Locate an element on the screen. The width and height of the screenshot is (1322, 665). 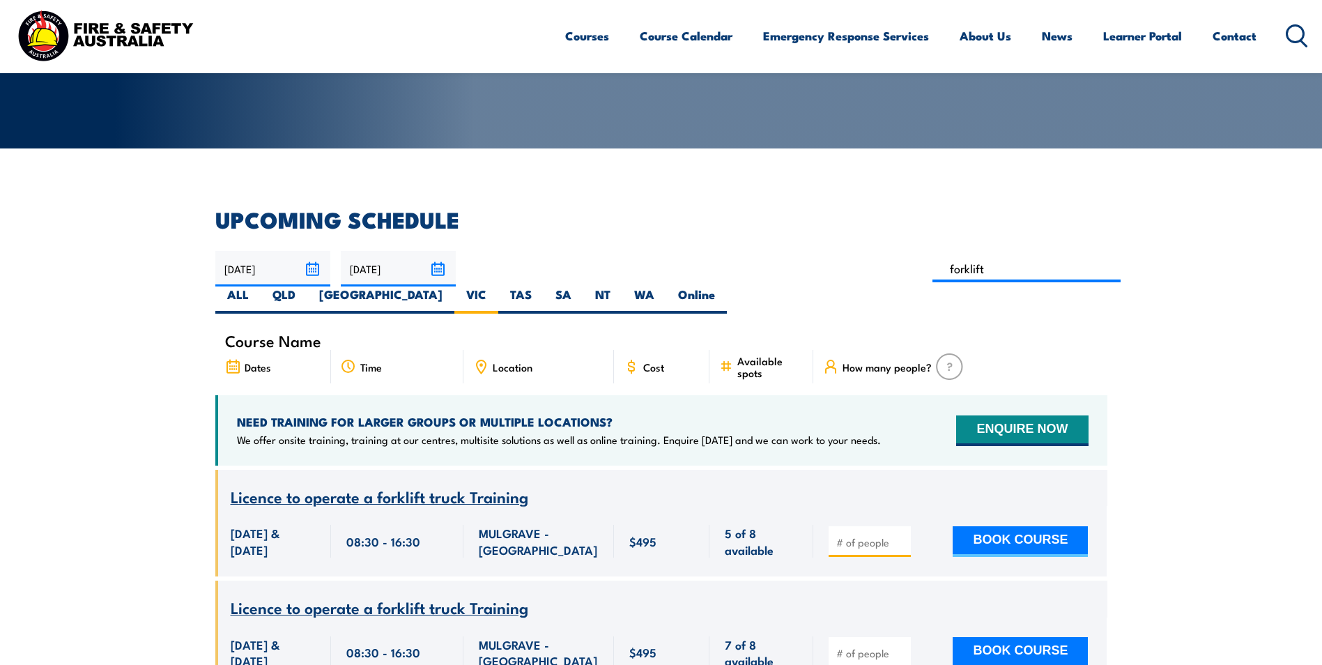
label: NT is located at coordinates (603, 300).